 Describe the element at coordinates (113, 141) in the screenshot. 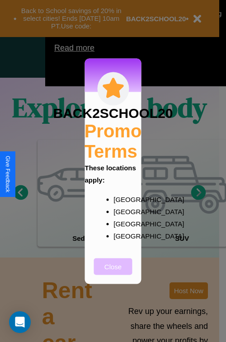

I see `h2: Promo Terms` at that location.